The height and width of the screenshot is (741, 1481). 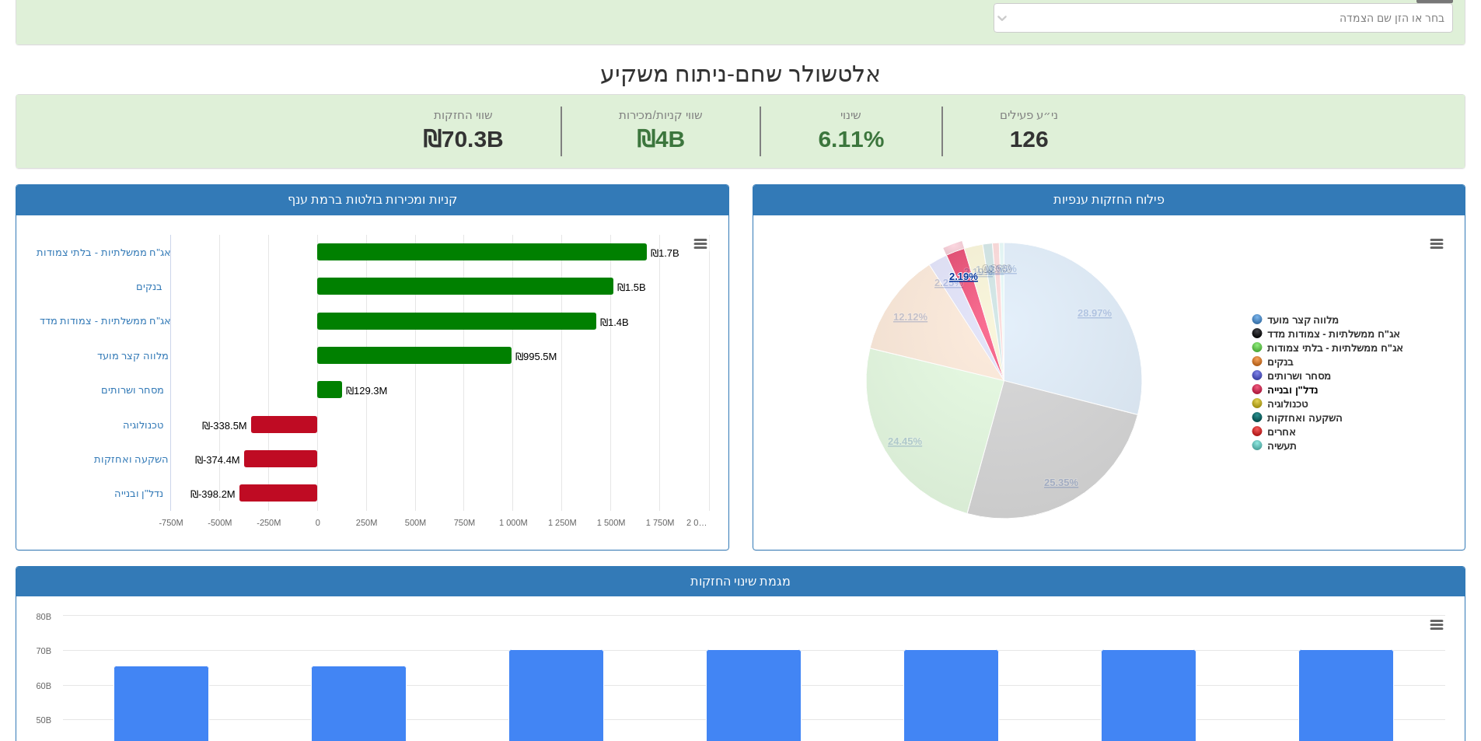 I want to click on tspan: 24.45%, so click(x=905, y=441).